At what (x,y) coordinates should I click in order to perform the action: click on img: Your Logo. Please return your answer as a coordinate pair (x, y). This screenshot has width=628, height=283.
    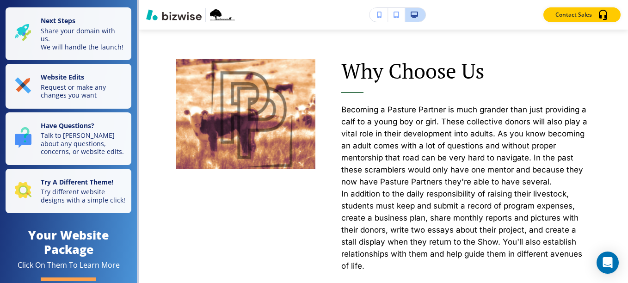
    Looking at the image, I should click on (222, 14).